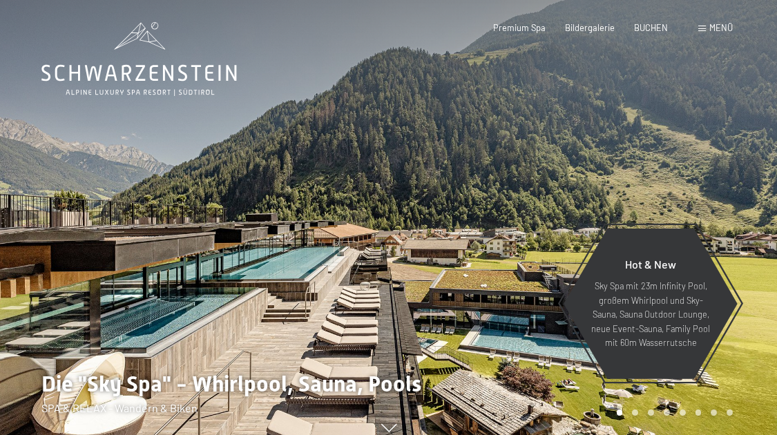 This screenshot has height=435, width=777. Describe the element at coordinates (714, 413) in the screenshot. I see `div: Carousel Page 7` at that location.